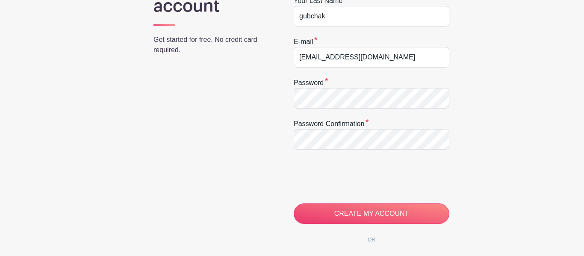 This screenshot has width=584, height=256. I want to click on label: Password, so click(311, 83).